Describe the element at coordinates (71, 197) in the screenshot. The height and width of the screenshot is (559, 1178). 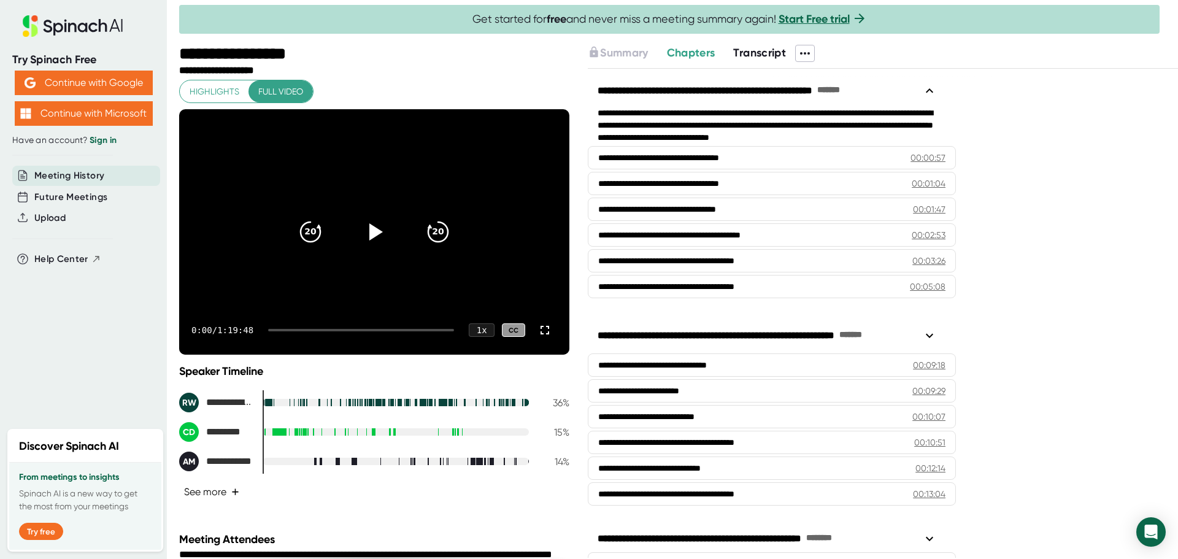
I see `span: Future Meetings` at that location.